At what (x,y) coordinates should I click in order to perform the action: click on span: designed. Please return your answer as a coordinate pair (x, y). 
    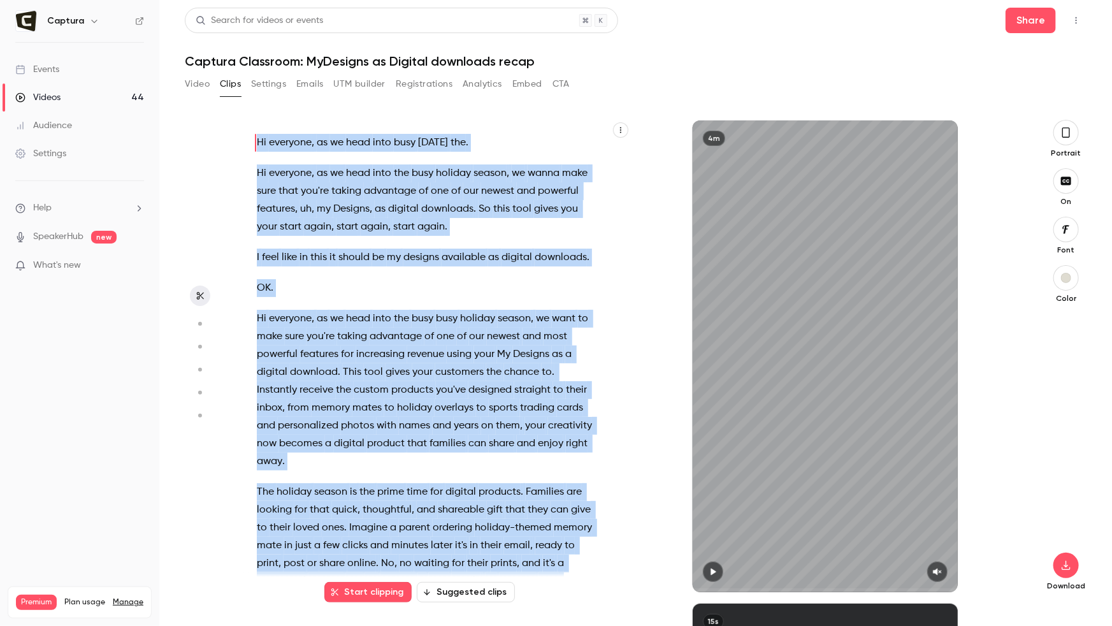
    Looking at the image, I should click on (490, 390).